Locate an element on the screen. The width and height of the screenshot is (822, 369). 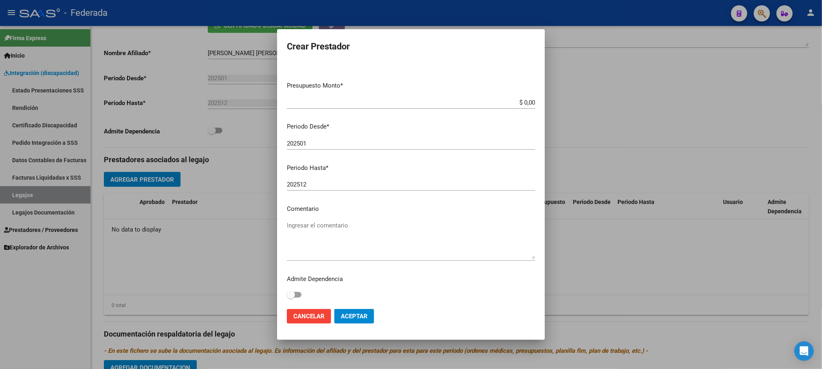
span: Aceptar is located at coordinates (354, 316).